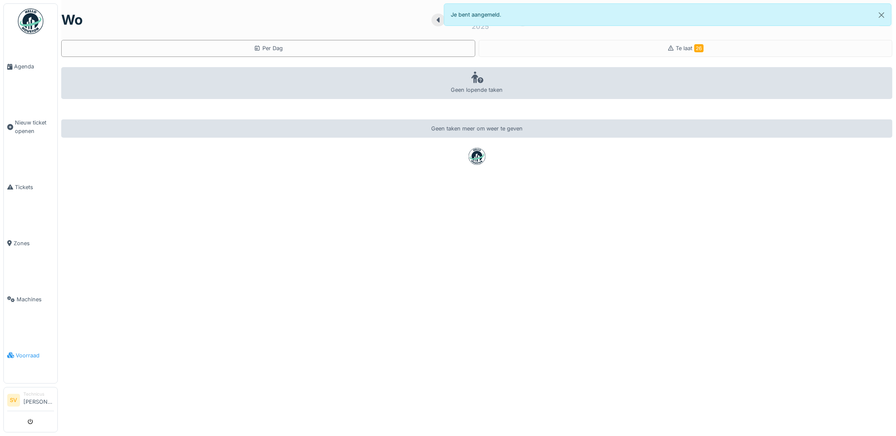 The width and height of the screenshot is (896, 436). What do you see at coordinates (34, 127) in the screenshot?
I see `span: Nieuw ticket openen` at bounding box center [34, 127].